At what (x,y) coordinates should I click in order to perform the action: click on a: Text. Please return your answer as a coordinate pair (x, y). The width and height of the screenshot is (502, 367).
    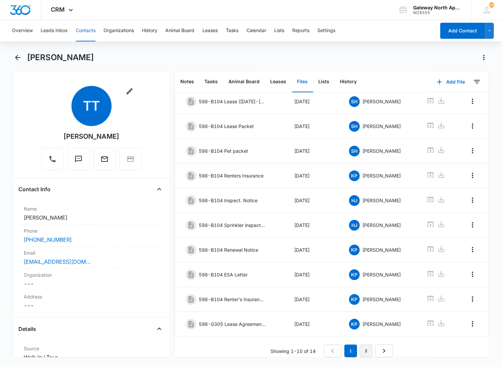
    Looking at the image, I should click on (78, 161).